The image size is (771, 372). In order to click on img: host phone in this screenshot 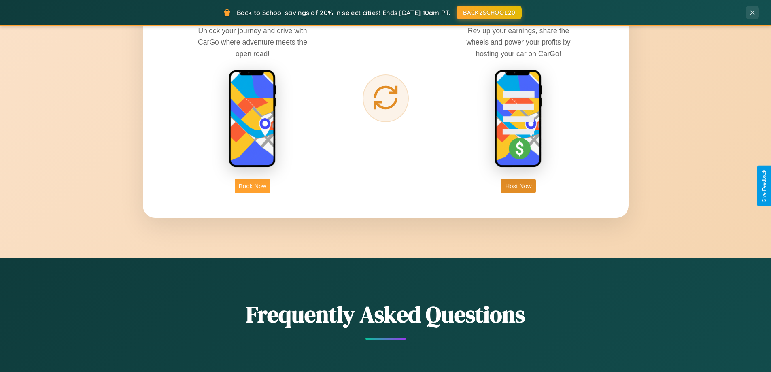, I will do `click(518, 119)`.